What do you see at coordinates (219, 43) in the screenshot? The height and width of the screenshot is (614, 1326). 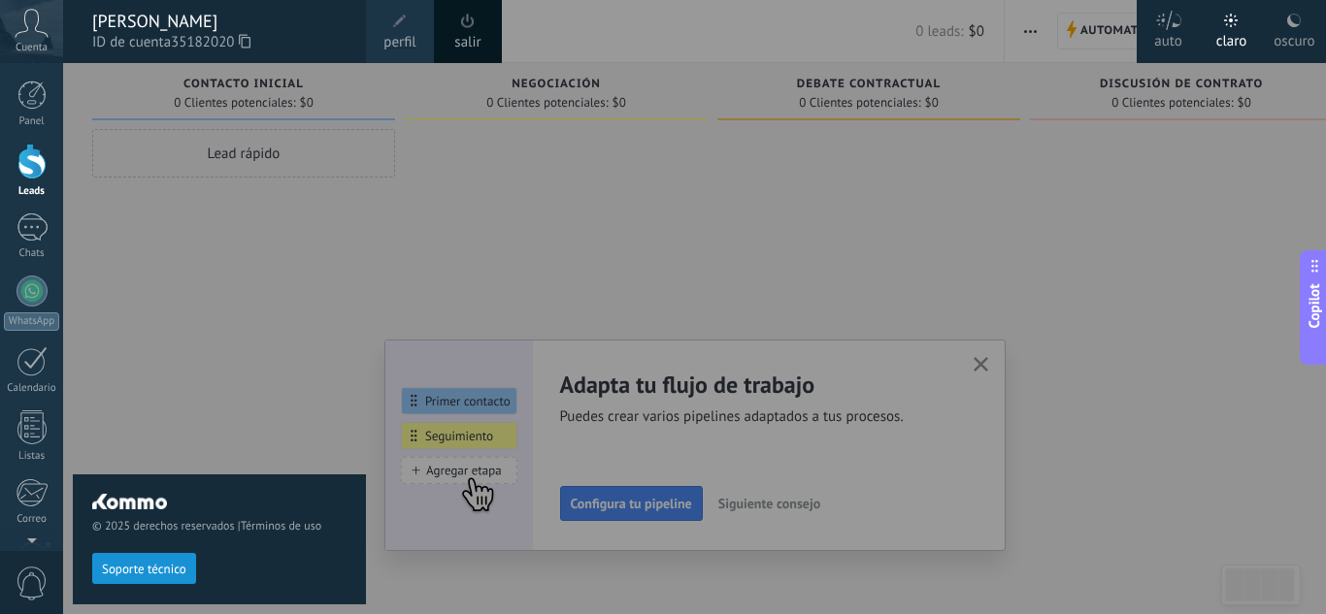 I see `span: ID de cuenta` at bounding box center [219, 43].